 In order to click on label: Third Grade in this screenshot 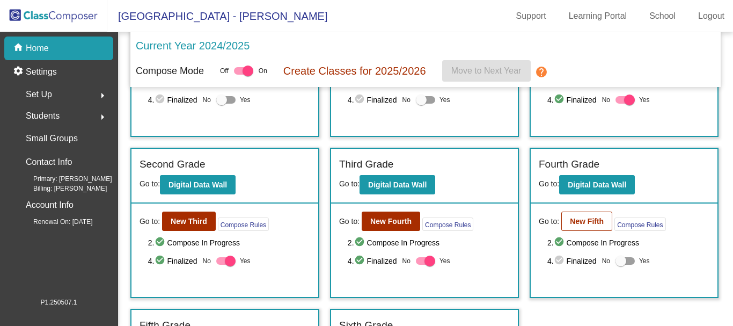, I will do `click(366, 164)`.